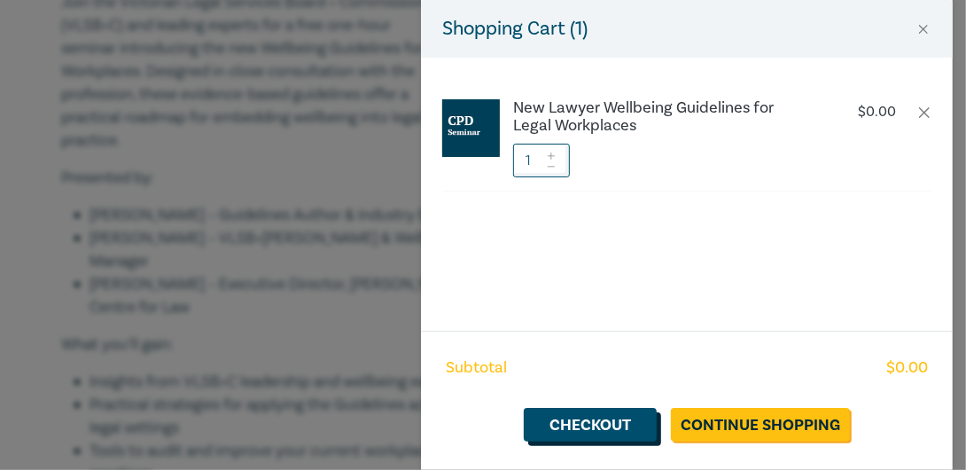  What do you see at coordinates (877, 112) in the screenshot?
I see `p: $ 0.00` at bounding box center [877, 112].